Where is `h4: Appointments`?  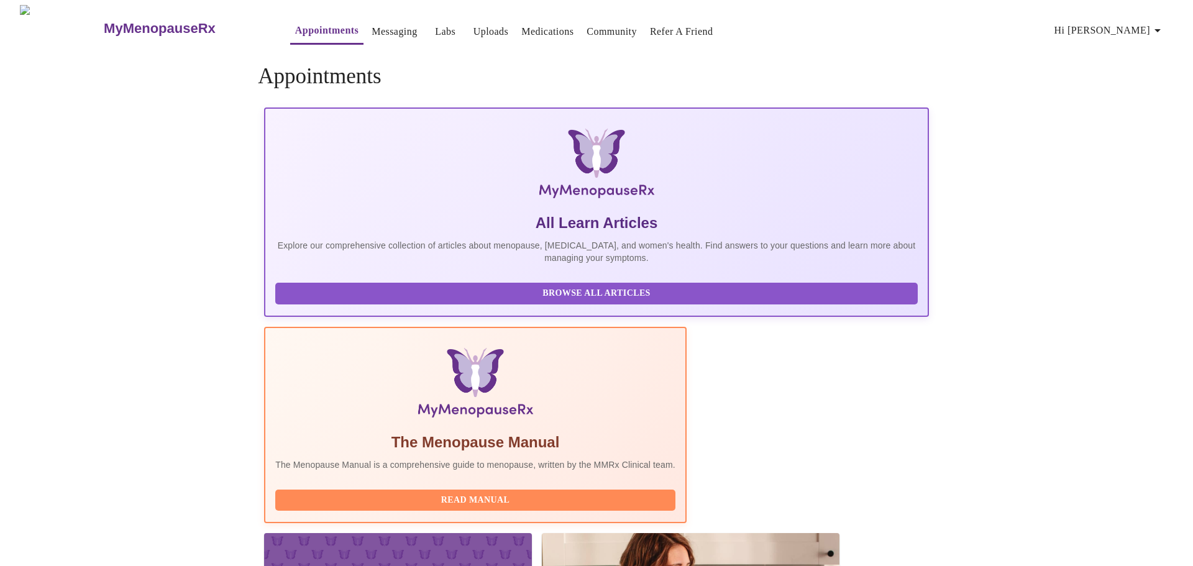 h4: Appointments is located at coordinates (597, 76).